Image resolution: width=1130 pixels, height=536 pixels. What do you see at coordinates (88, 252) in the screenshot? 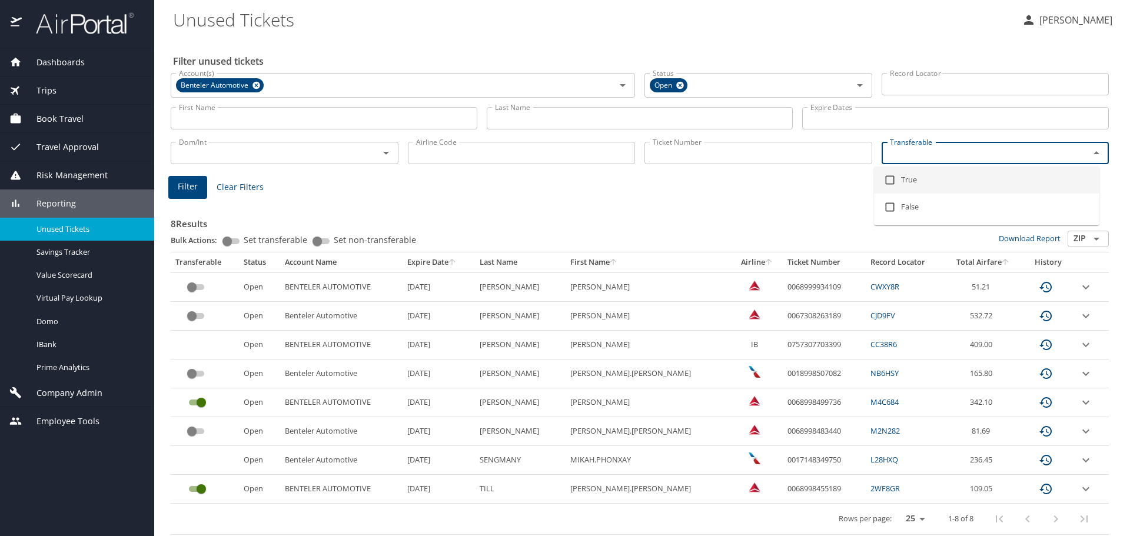
I see `span: Savings Tracker` at bounding box center [88, 252].